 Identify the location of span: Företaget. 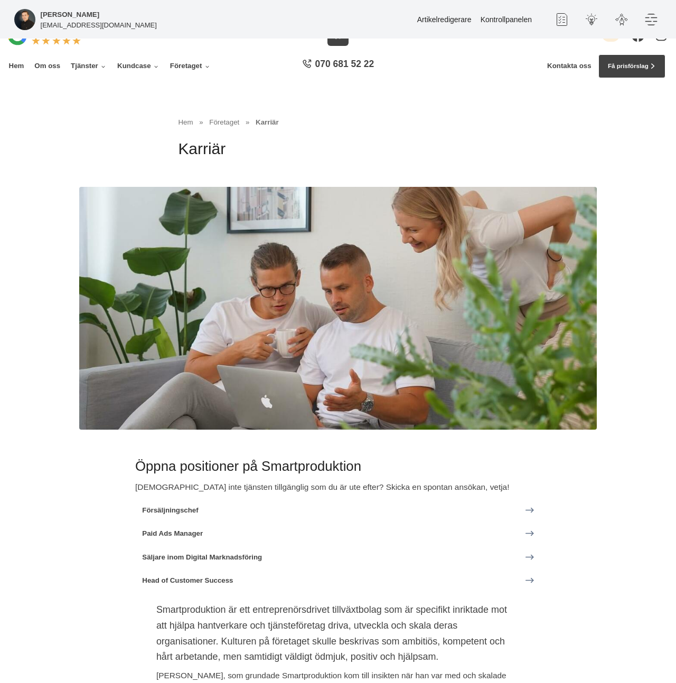
(224, 122).